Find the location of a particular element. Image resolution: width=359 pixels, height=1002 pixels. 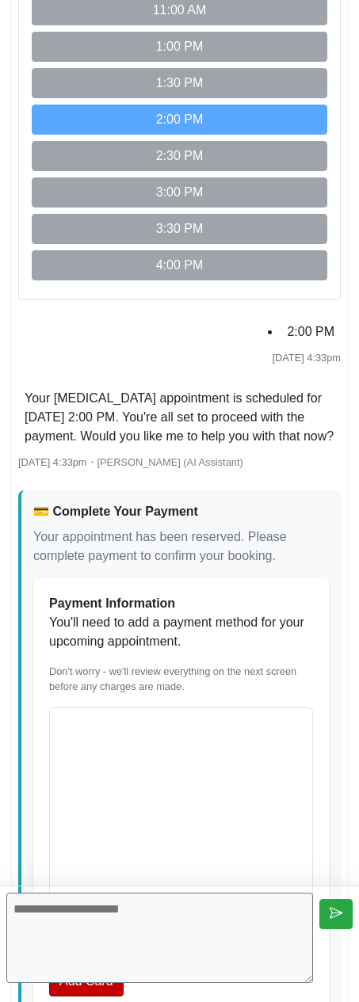

button: 4:00 PM is located at coordinates (179, 265).